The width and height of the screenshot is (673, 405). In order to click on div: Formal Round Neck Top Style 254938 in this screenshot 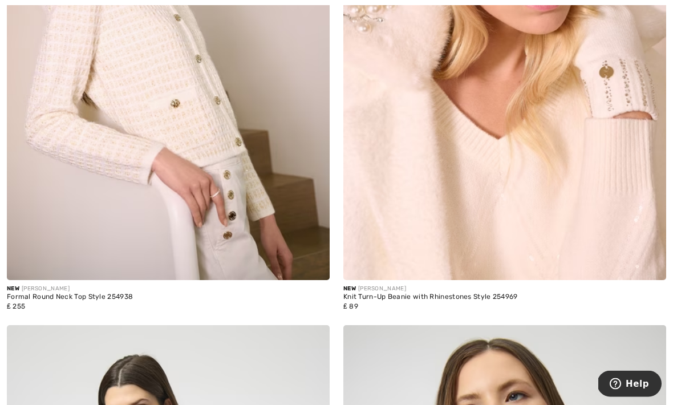, I will do `click(168, 298)`.